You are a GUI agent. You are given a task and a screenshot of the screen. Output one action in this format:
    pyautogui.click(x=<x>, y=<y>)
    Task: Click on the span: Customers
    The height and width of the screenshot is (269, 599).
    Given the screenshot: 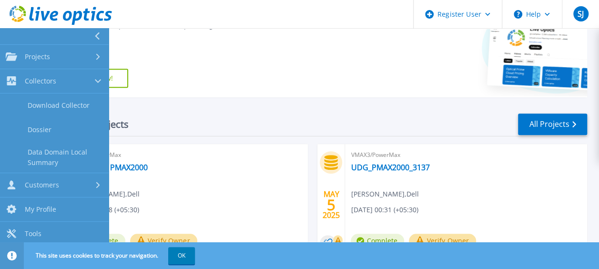 What is the action you would take?
    pyautogui.click(x=42, y=185)
    